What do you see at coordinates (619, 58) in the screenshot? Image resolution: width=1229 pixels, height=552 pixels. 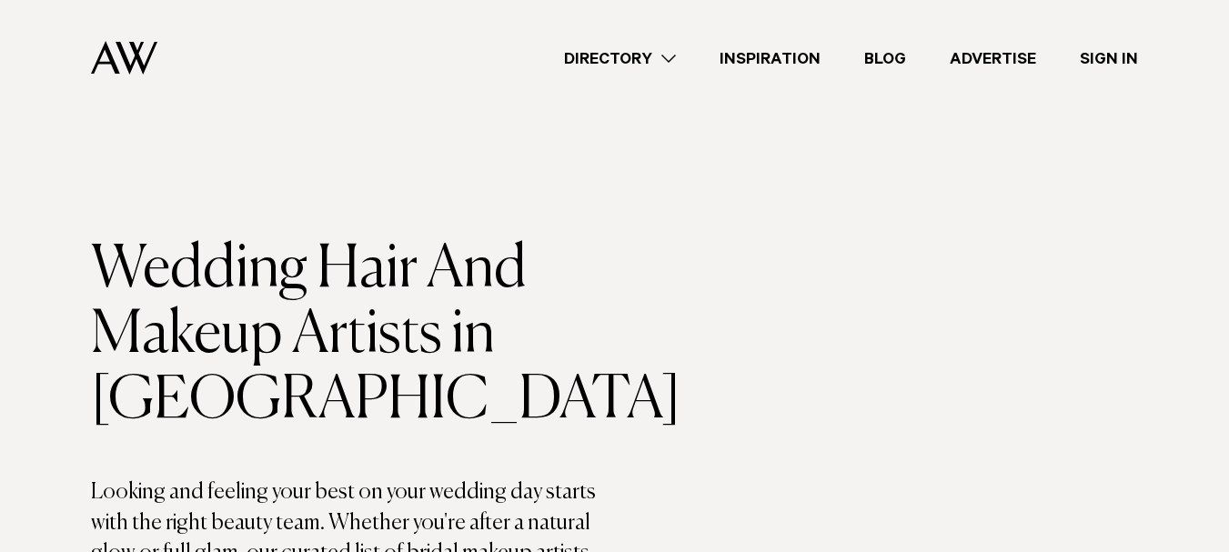 I see `a: Directory` at bounding box center [619, 58].